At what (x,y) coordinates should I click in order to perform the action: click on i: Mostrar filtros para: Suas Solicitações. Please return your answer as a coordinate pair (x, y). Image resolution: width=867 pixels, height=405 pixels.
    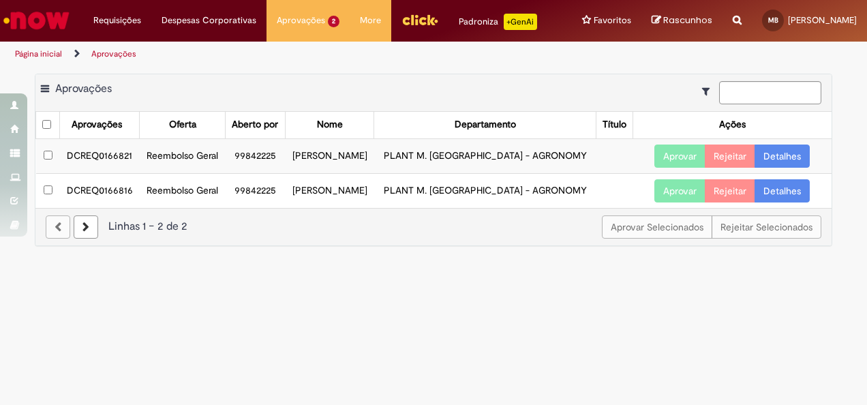
    Looking at the image, I should click on (709, 91).